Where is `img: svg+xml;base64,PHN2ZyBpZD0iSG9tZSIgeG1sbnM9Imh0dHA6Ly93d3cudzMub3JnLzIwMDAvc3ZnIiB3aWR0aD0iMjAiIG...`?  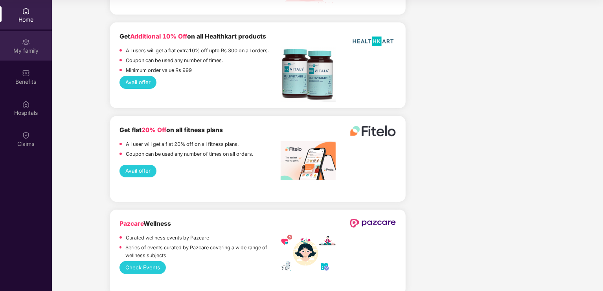 img: svg+xml;base64,PHN2ZyBpZD0iSG9tZSIgeG1sbnM9Imh0dHA6Ly93d3cudzMub3JnLzIwMDAvc3ZnIiB3aWR0aD0iMjAiIG... is located at coordinates (26, 11).